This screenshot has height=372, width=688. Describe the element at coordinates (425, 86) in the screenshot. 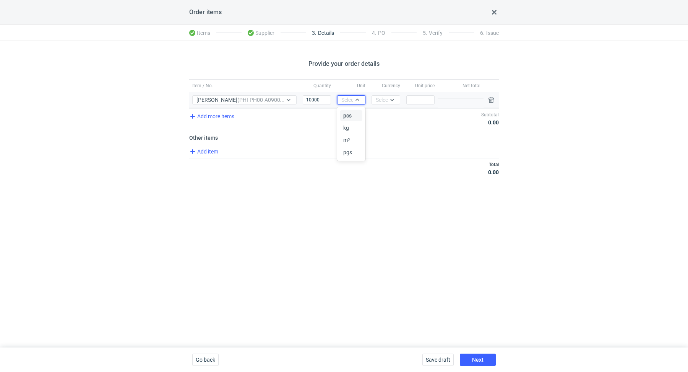

I see `span: Unit price` at that location.